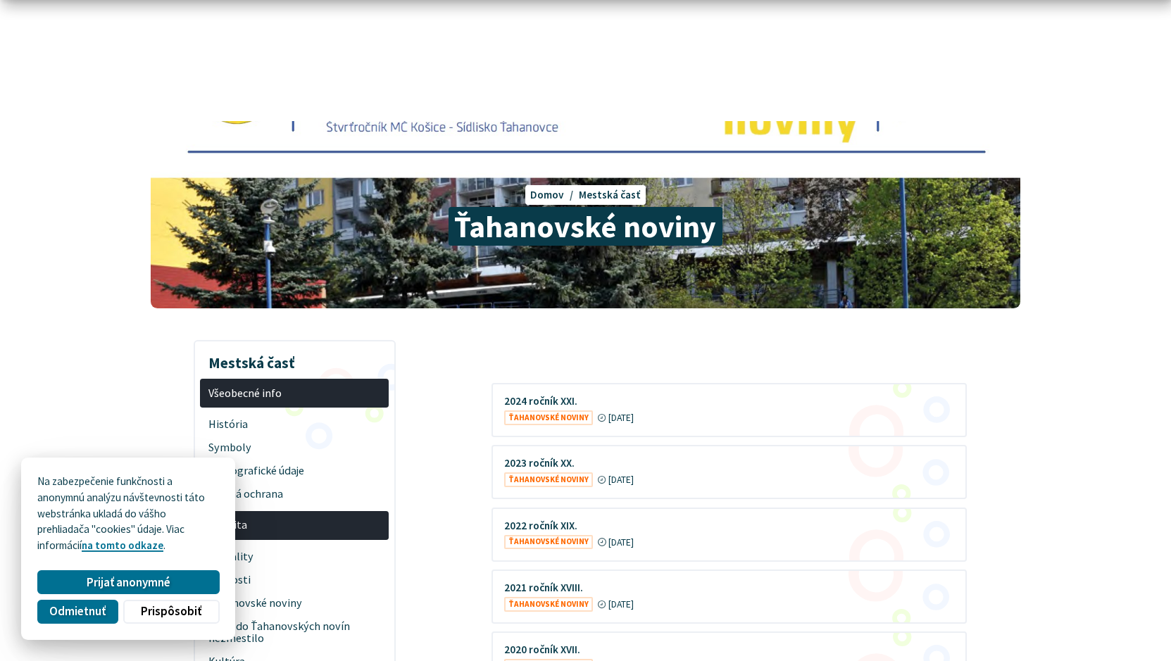 The height and width of the screenshot is (661, 1171). Describe the element at coordinates (294, 493) in the screenshot. I see `span: Civilná ochrana` at that location.